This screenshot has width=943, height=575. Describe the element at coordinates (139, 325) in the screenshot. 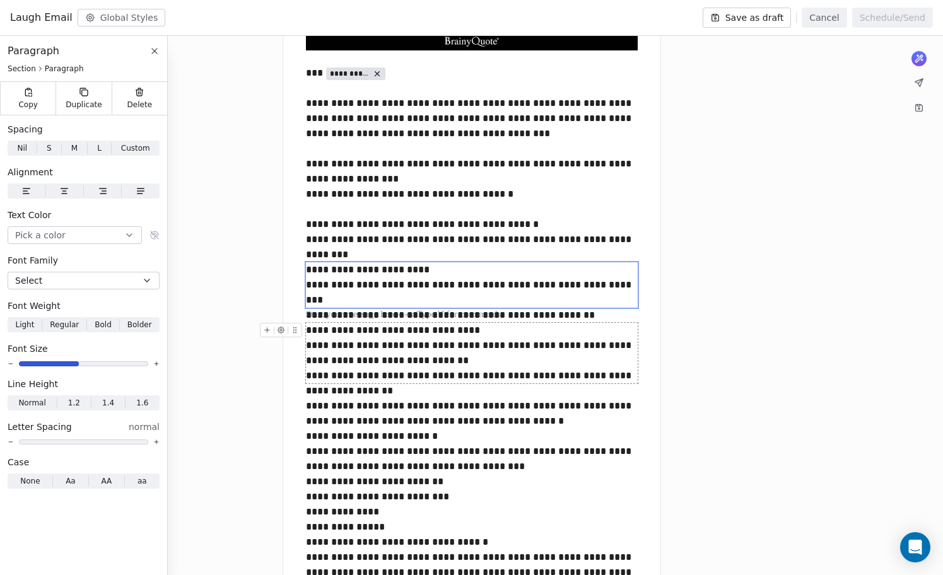

I see `span: Bolder` at that location.